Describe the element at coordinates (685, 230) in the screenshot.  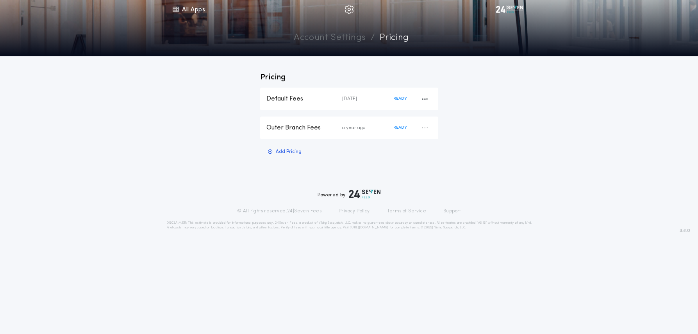
I see `span: 3.8.0` at that location.